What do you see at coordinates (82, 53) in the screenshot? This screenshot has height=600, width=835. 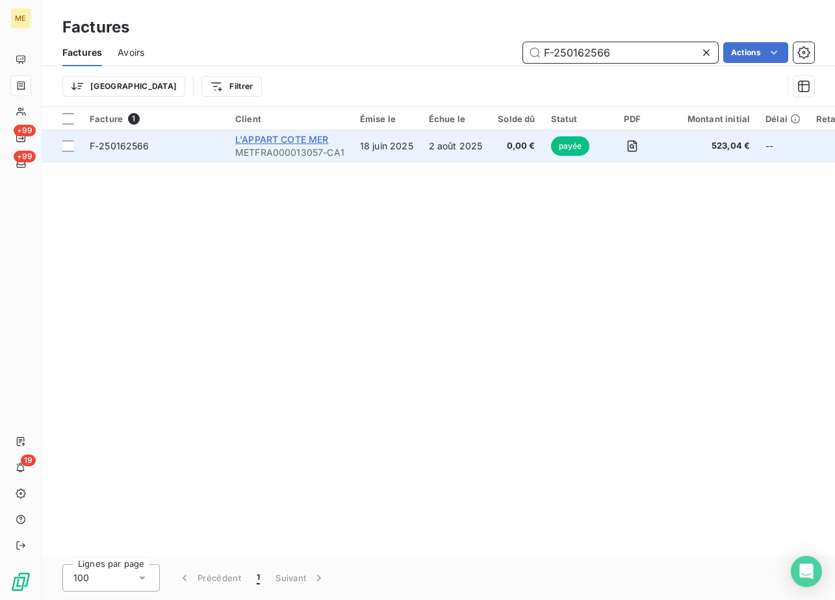 I see `span: Factures` at bounding box center [82, 53].